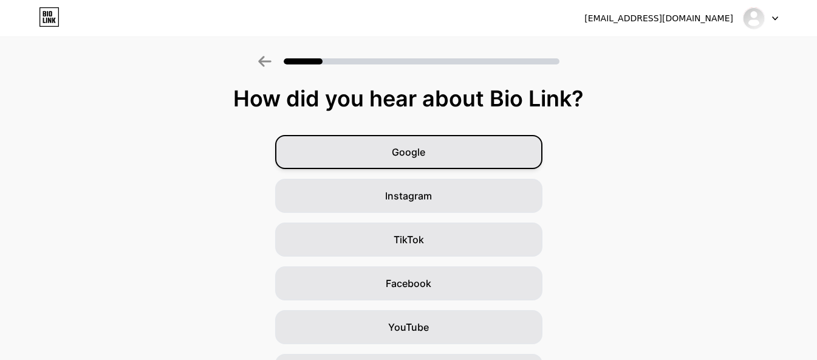 This screenshot has width=817, height=360. What do you see at coordinates (754, 18) in the screenshot?
I see `img: Gapasai Posada` at bounding box center [754, 18].